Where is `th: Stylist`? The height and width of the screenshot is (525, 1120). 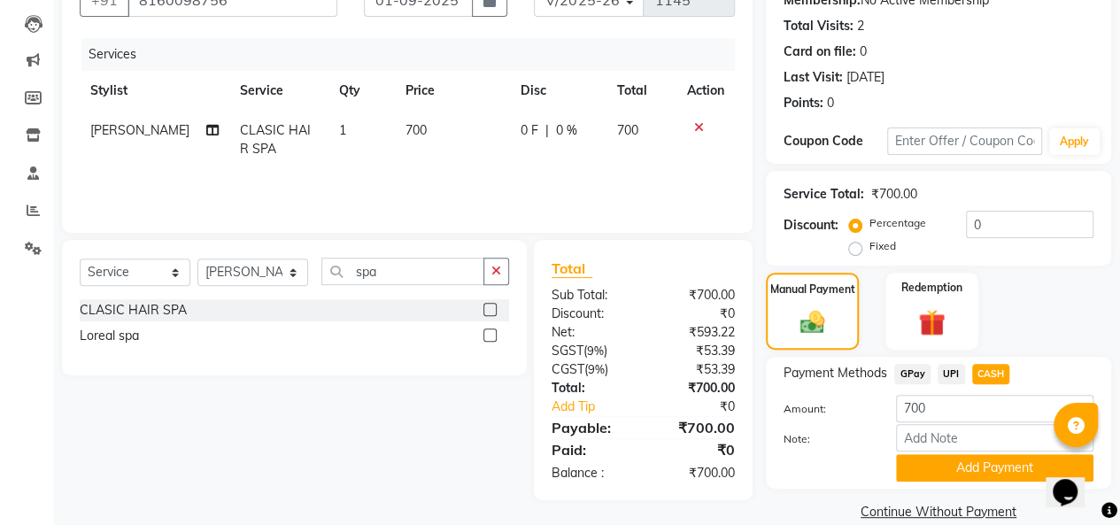
th: Stylist is located at coordinates (154, 90).